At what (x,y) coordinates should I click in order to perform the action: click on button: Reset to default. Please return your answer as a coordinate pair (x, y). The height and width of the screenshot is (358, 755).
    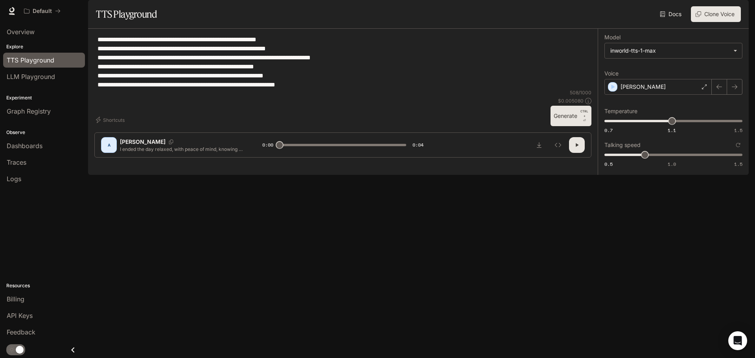
    Looking at the image, I should click on (738, 145).